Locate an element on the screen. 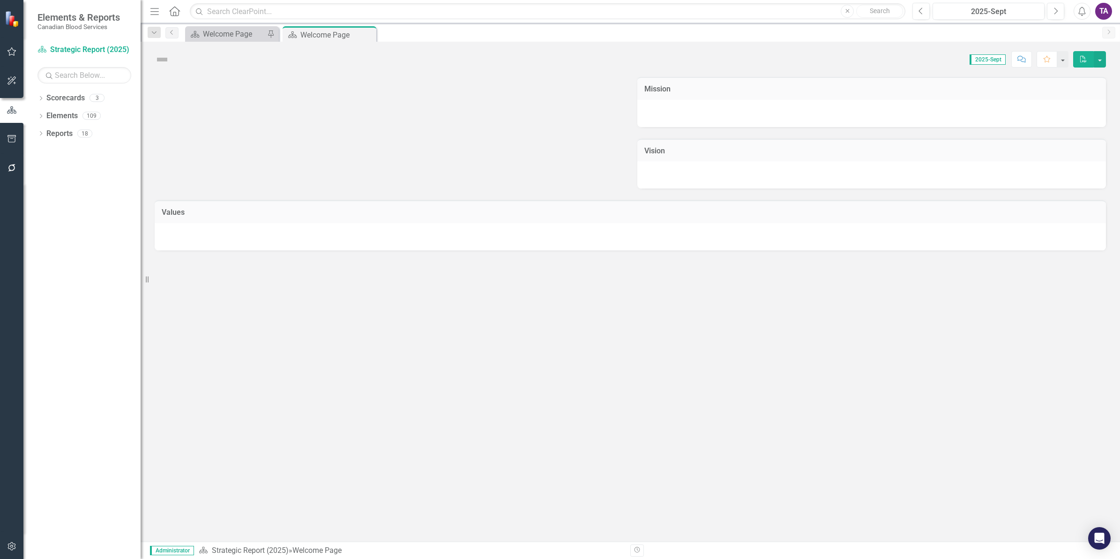 The image size is (1120, 559). div: TA is located at coordinates (1103, 11).